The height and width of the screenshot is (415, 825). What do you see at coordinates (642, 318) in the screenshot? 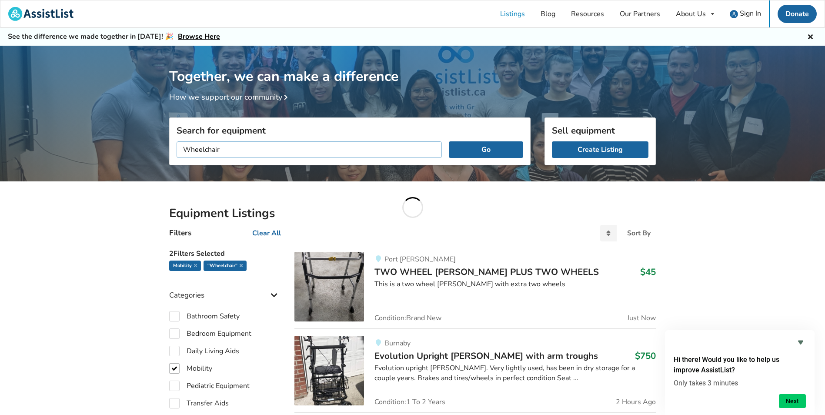
I see `span: Just Now` at bounding box center [642, 318].